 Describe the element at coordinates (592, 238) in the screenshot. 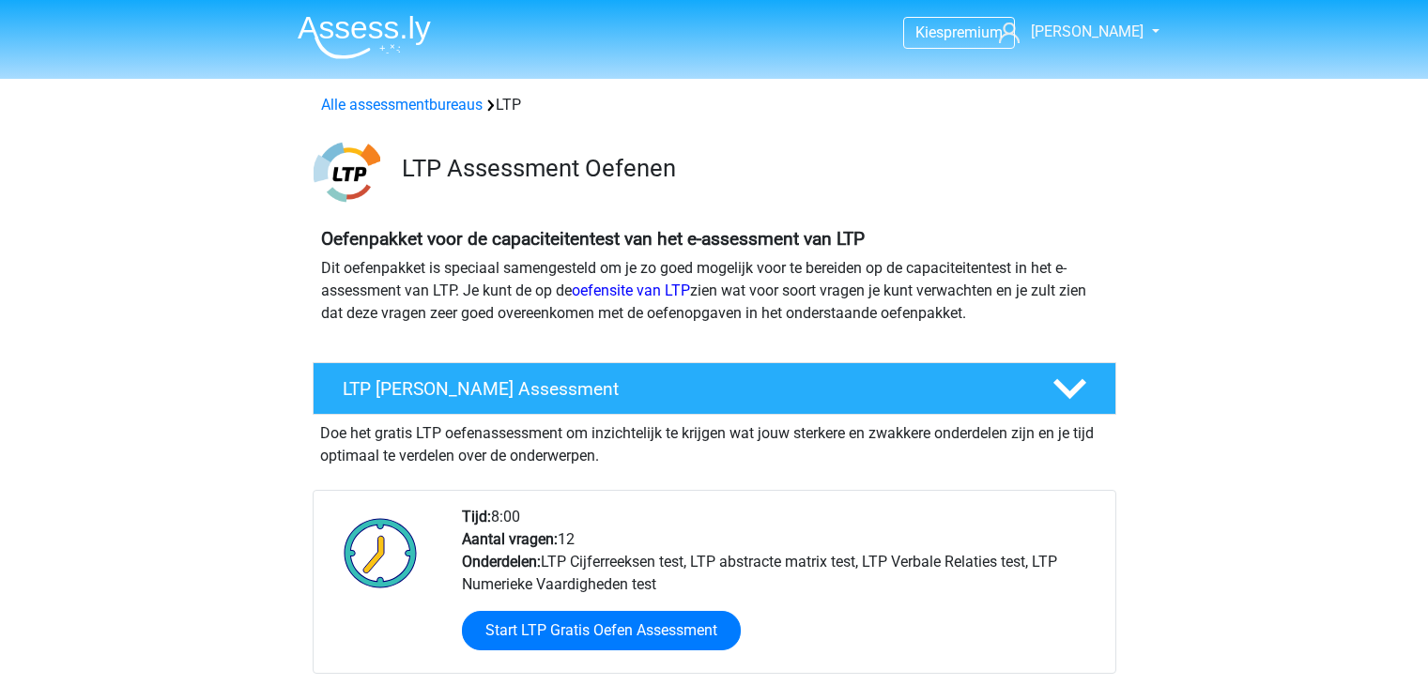

I see `b: Oefenpakket voor de capaciteitentest van het e-assessment van LTP` at that location.